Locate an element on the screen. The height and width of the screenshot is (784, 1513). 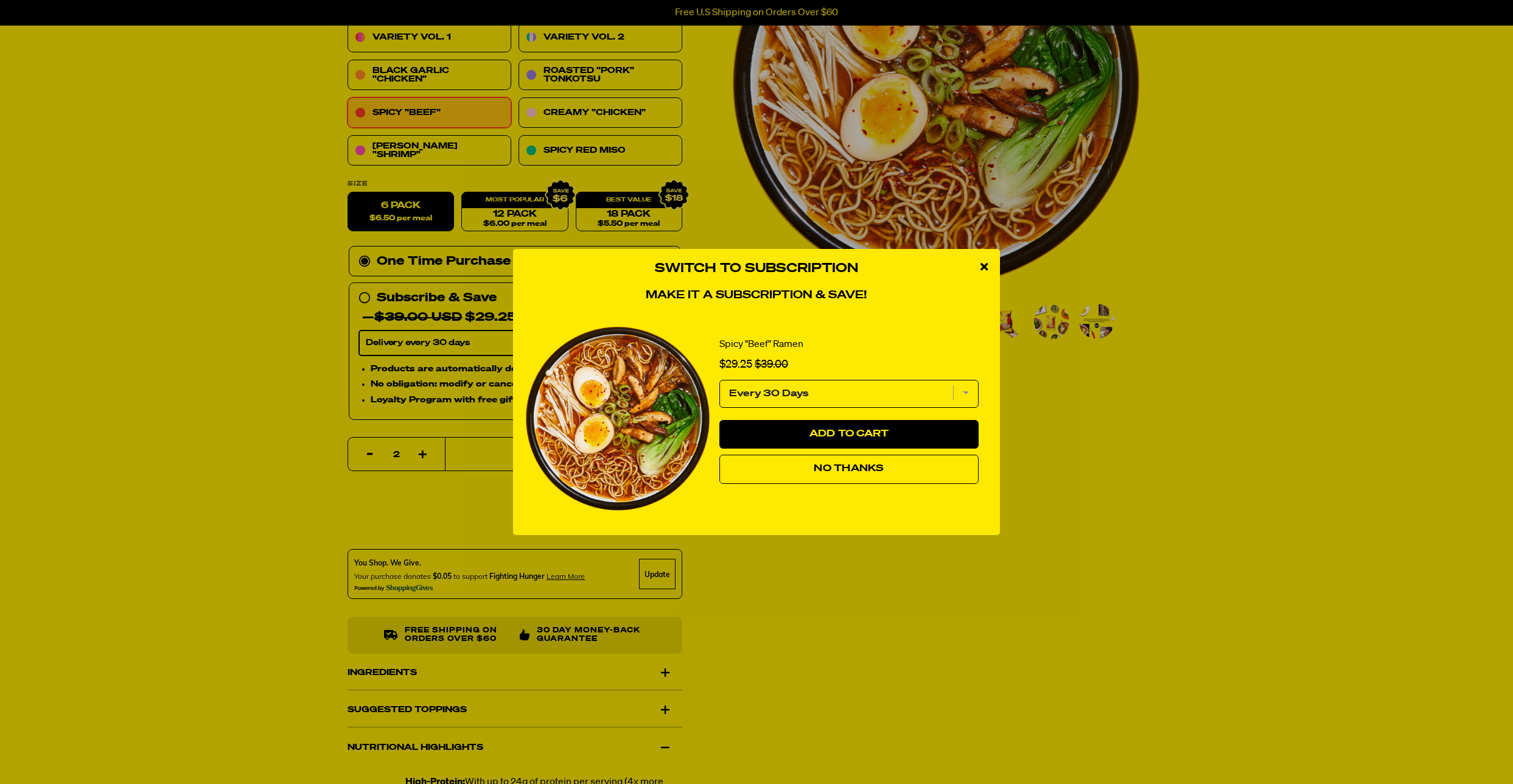
span: $29.25 is located at coordinates (736, 365).